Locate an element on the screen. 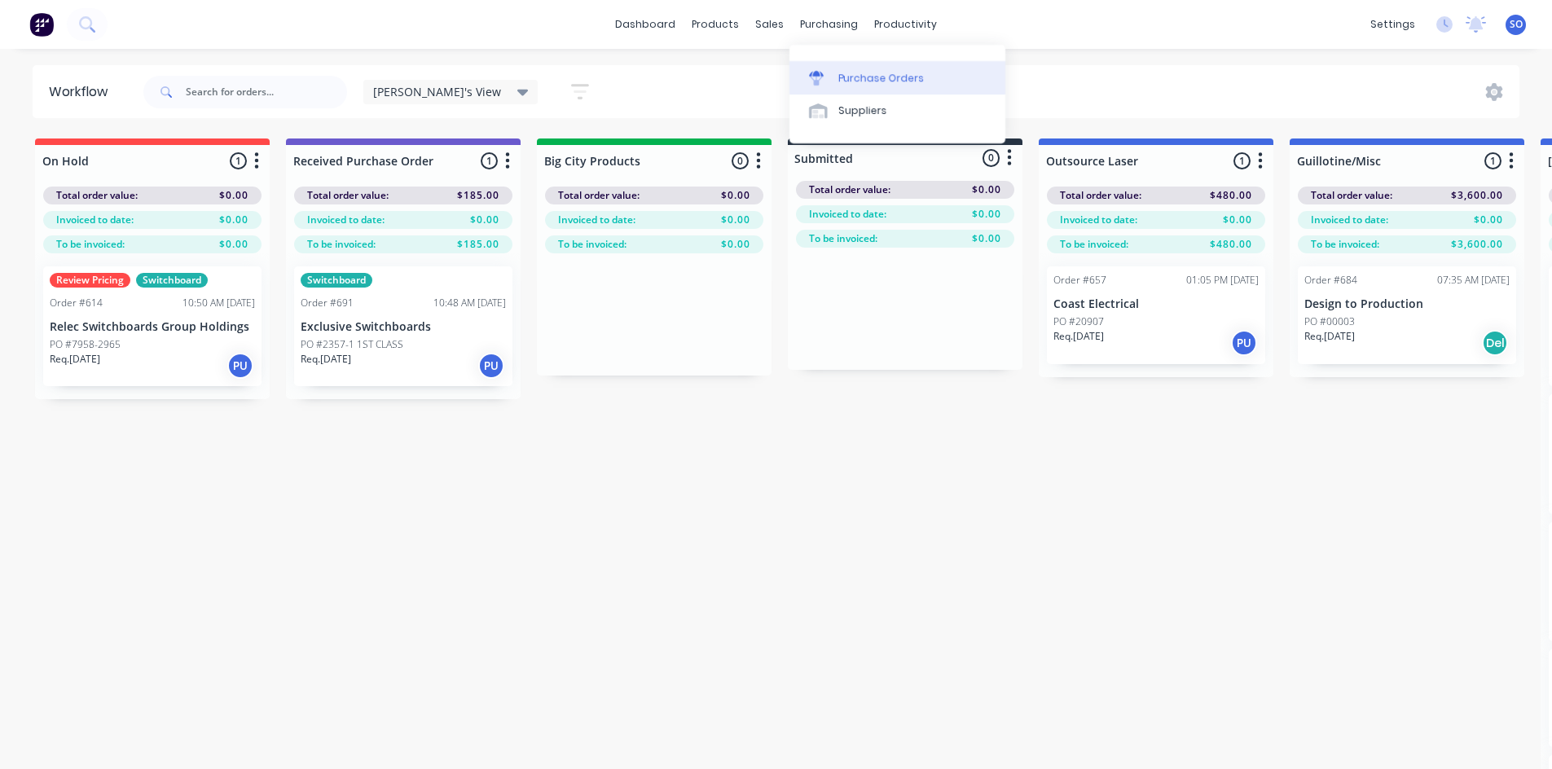 The width and height of the screenshot is (1552, 769). a: Suppliers is located at coordinates (897, 111).